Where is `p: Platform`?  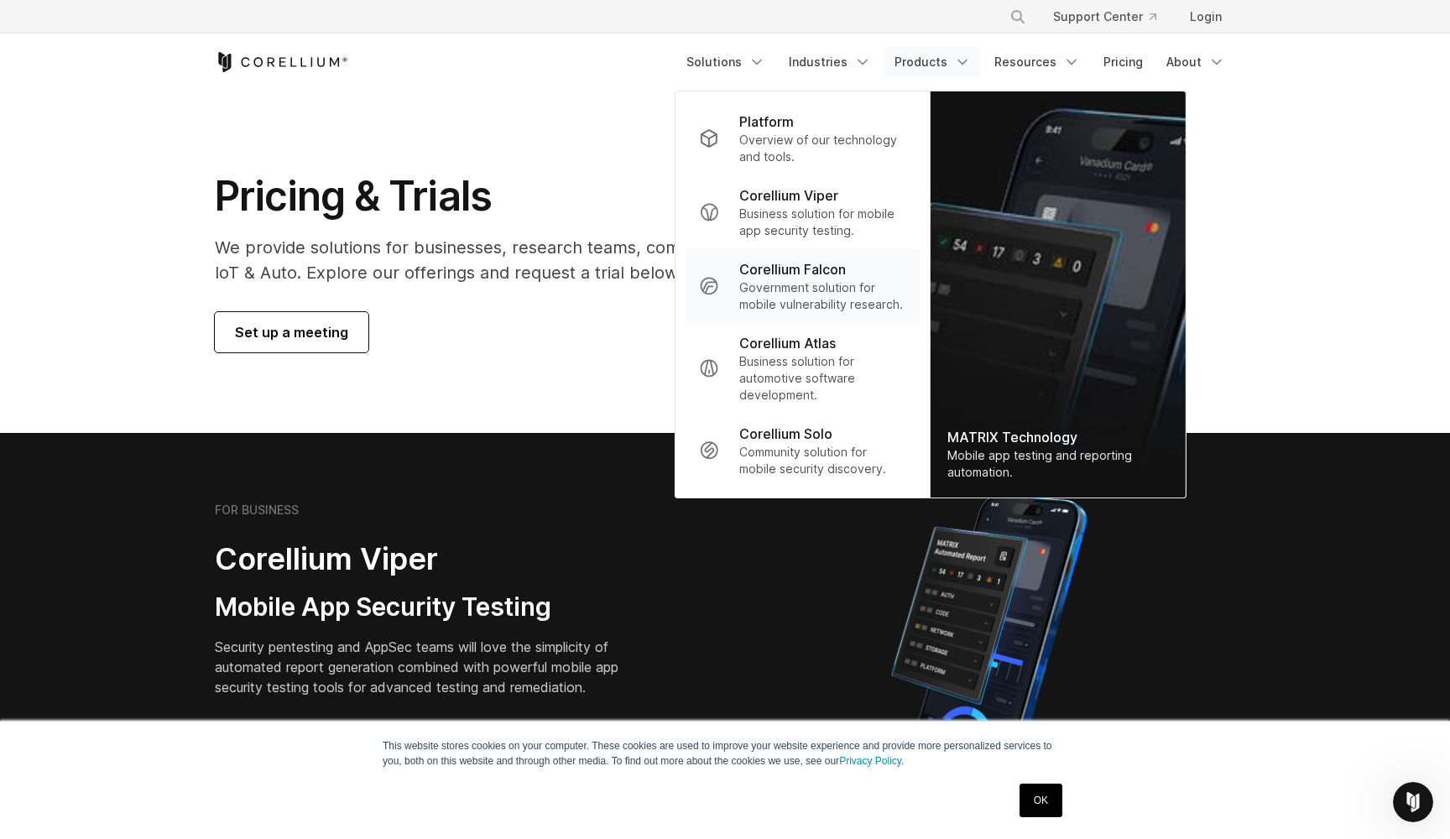
p: Platform is located at coordinates (766, 122).